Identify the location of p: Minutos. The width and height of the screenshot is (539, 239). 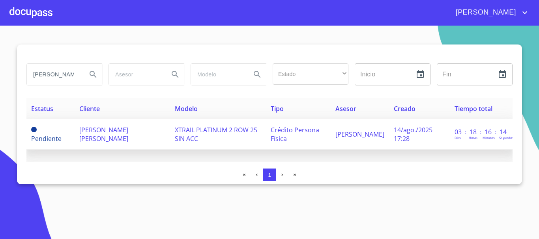
(488, 138).